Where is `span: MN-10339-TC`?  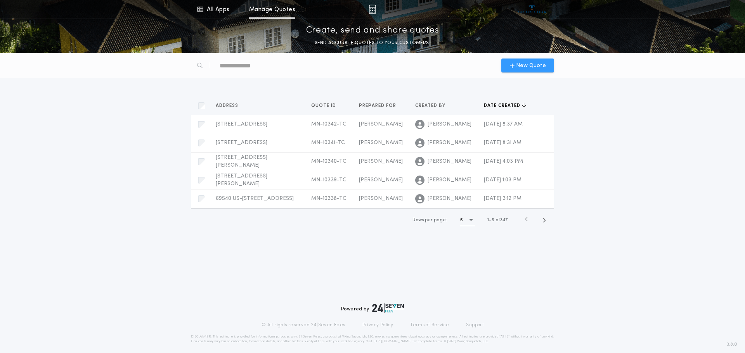
span: MN-10339-TC is located at coordinates (328, 180).